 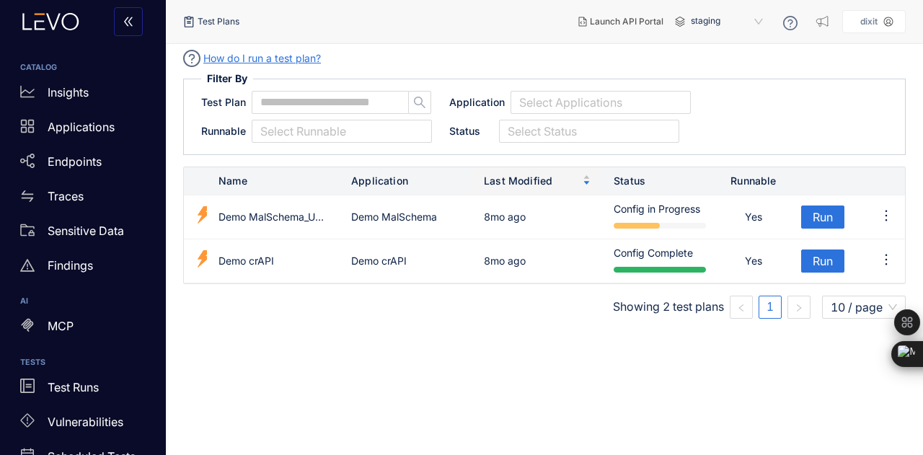 I want to click on p: Sensitive Data, so click(x=86, y=231).